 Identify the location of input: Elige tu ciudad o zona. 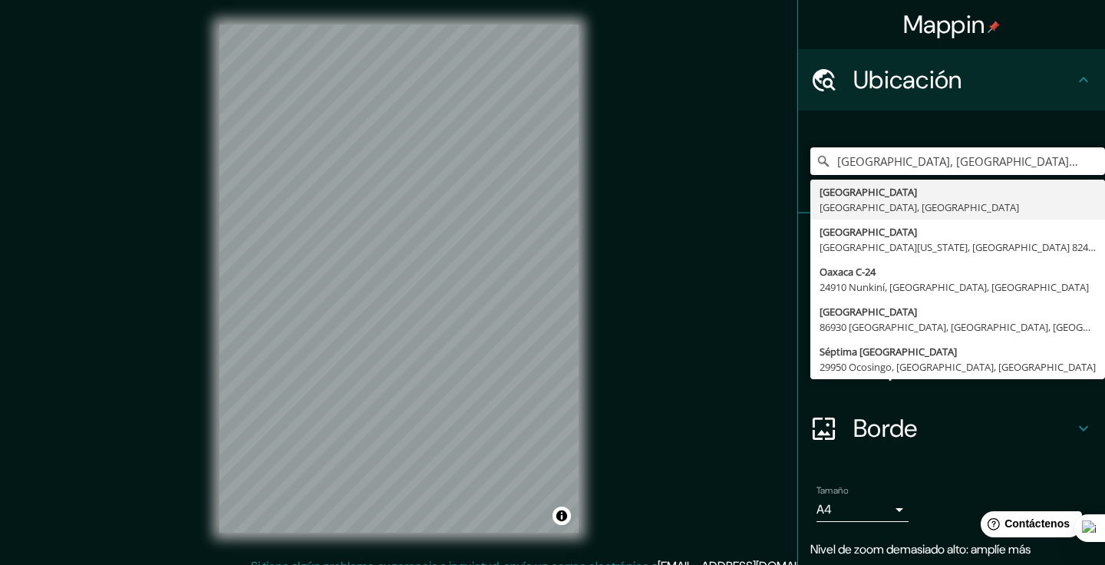
(957, 161).